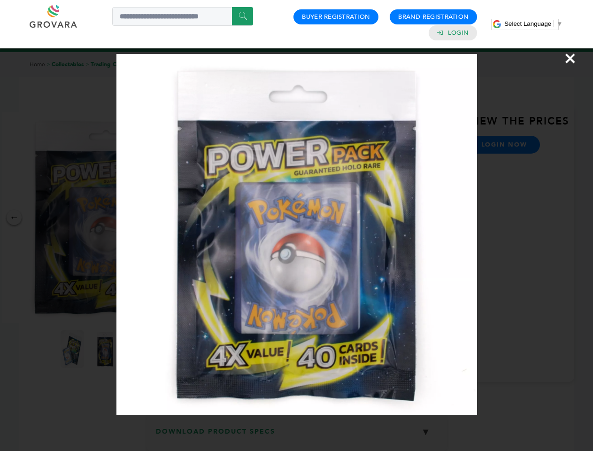 Image resolution: width=593 pixels, height=451 pixels. Describe the element at coordinates (458, 33) in the screenshot. I see `a: Login` at that location.